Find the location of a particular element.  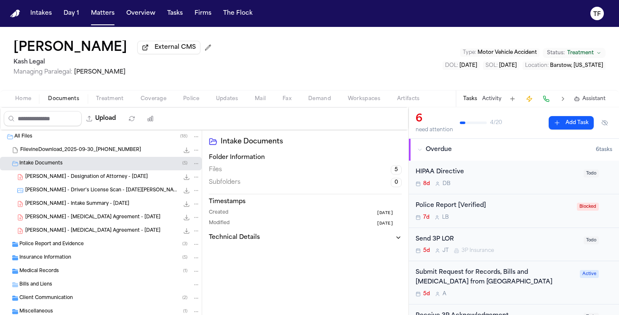

span: Medical Records is located at coordinates (39, 271).